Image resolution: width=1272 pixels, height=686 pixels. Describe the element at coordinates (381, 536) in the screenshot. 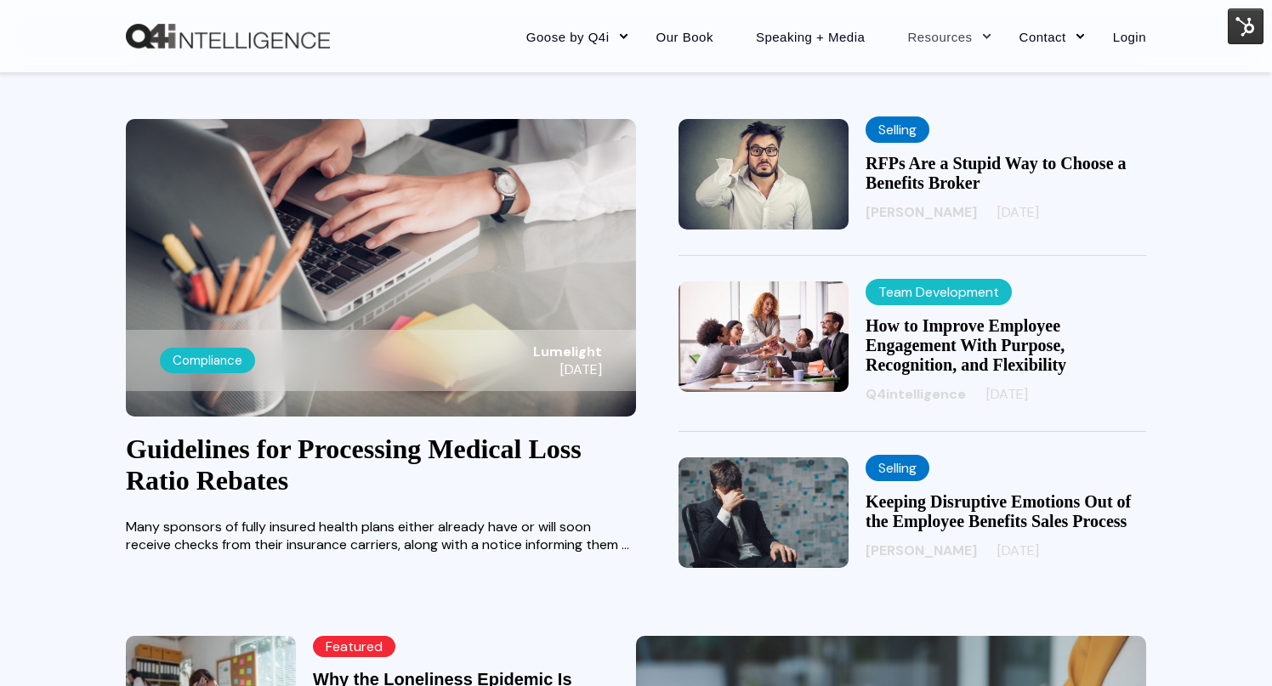

I see `p: Many sponsors of fully insured health plans either already have or will soon receive checks from ...` at that location.